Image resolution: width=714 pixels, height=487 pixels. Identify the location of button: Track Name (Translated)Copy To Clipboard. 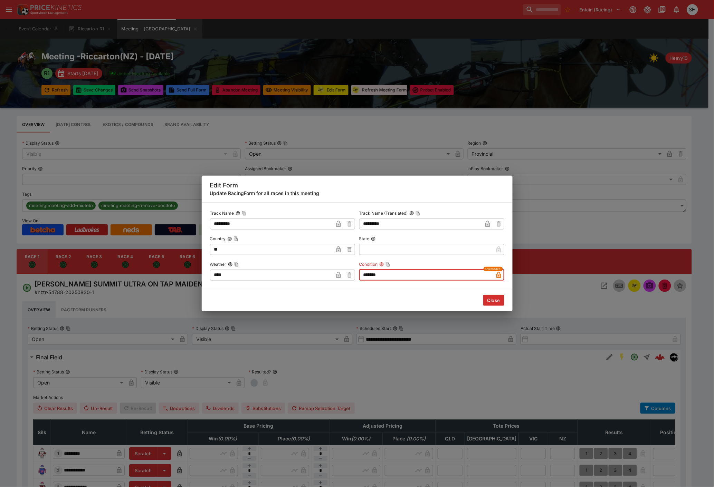
(412, 214).